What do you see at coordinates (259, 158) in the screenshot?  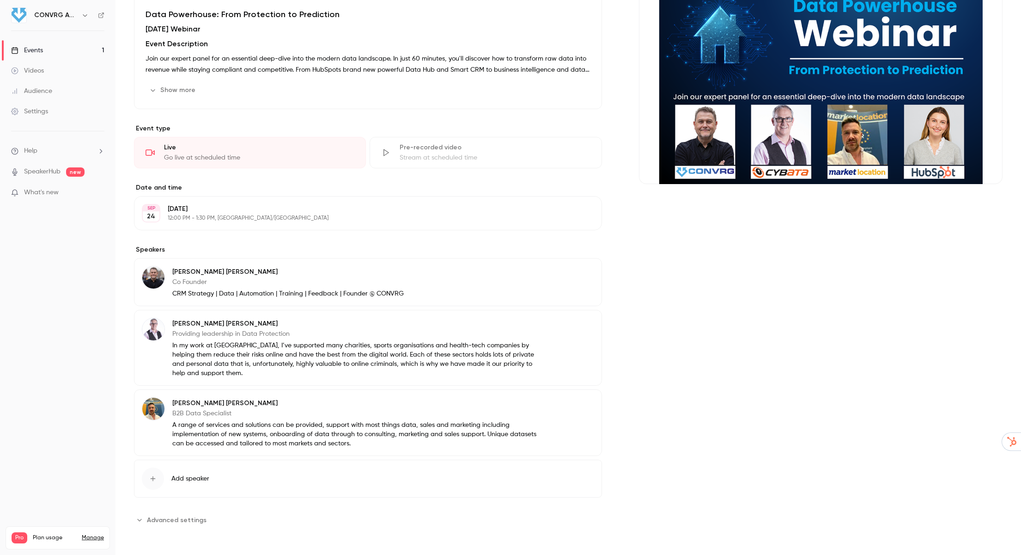 I see `div: Go live at scheduled time` at bounding box center [259, 158].